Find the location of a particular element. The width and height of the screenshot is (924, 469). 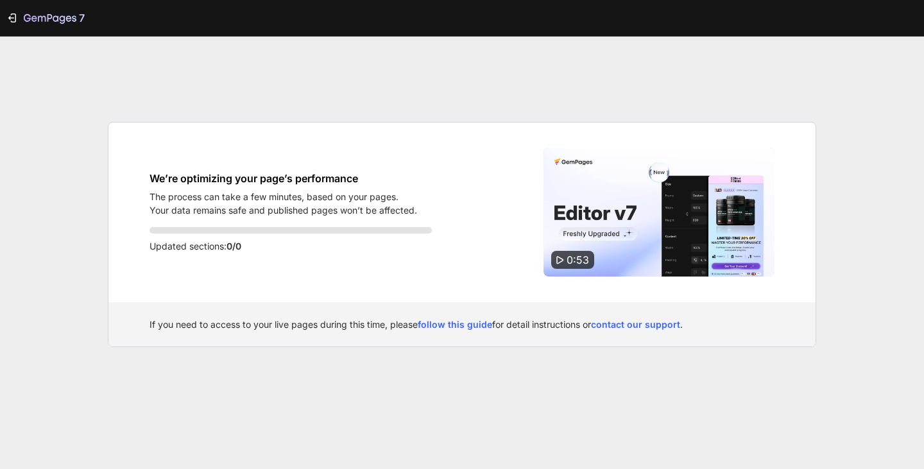

div: If you need to access to your live pages during this time, please for detail instructions or . is located at coordinates (462, 324).